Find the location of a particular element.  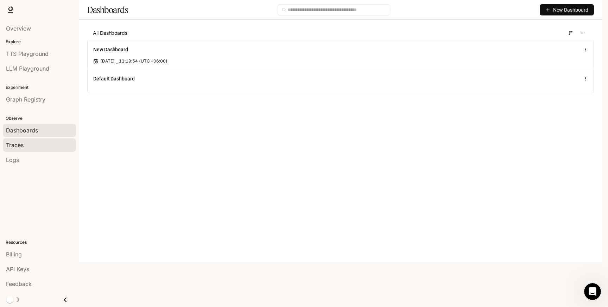

span: All Dashboards is located at coordinates (110, 33).